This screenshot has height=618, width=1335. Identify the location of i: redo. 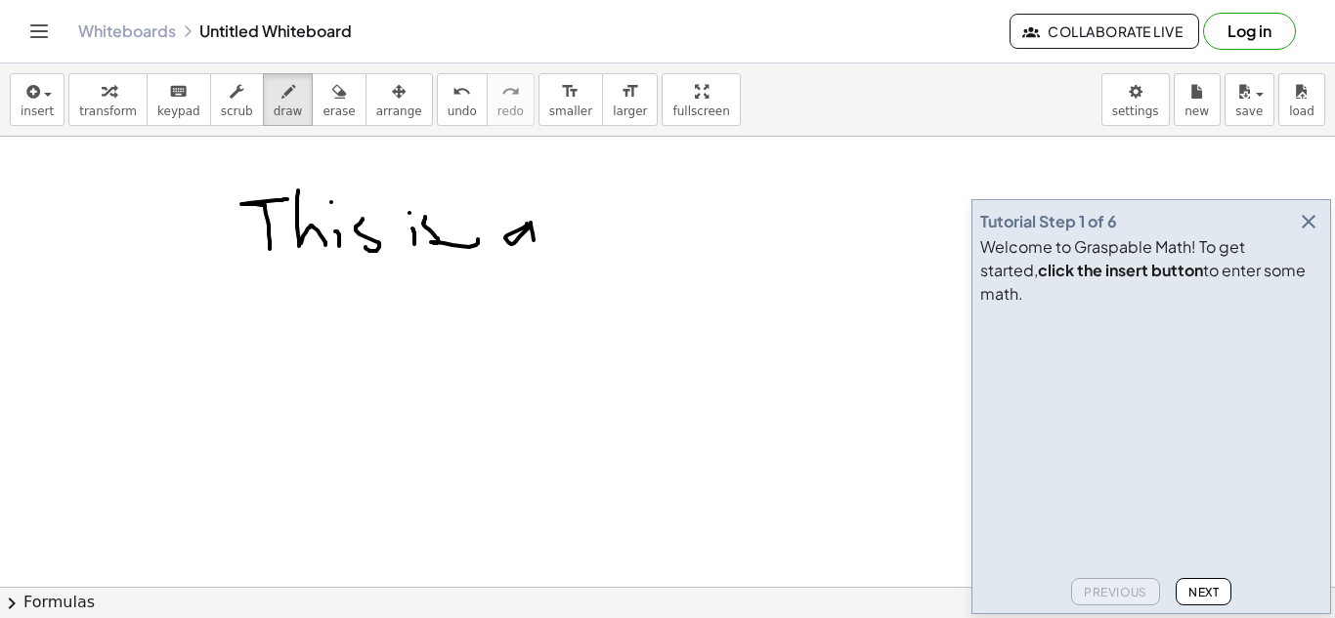
(510, 92).